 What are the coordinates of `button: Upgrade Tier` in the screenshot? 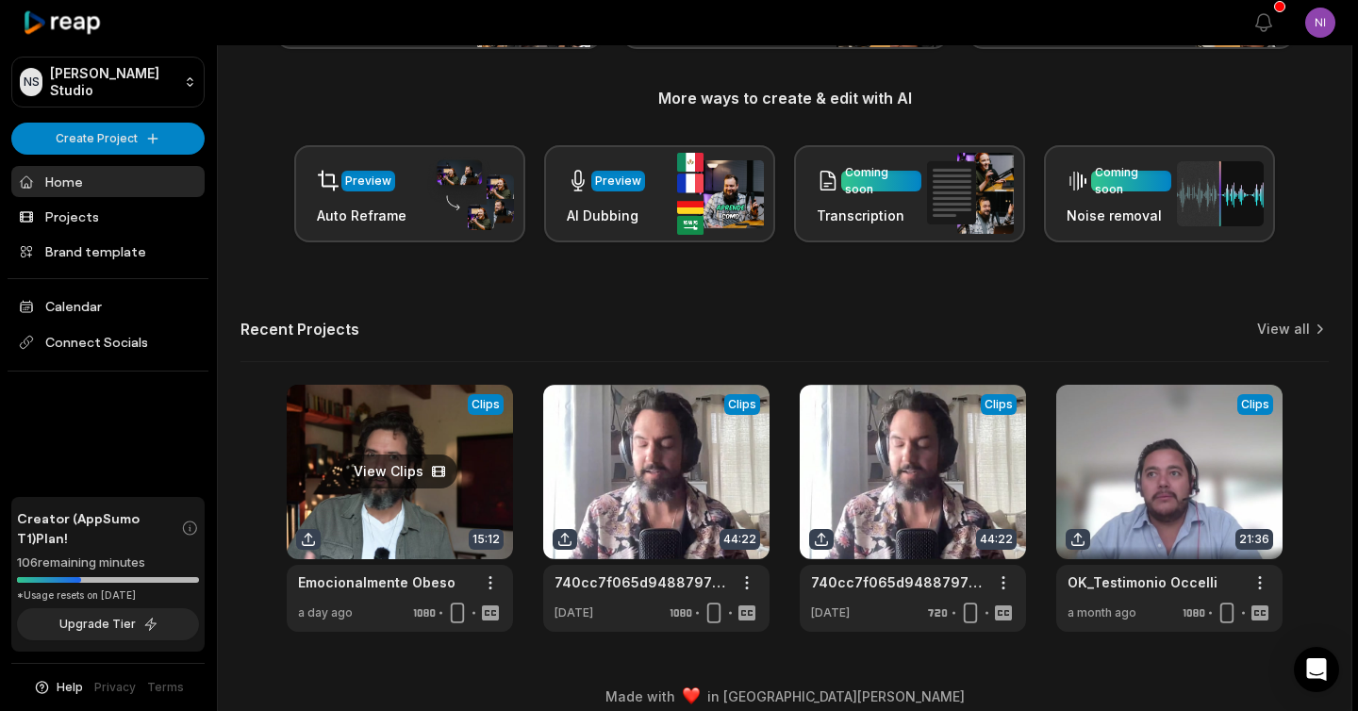 It's located at (108, 625).